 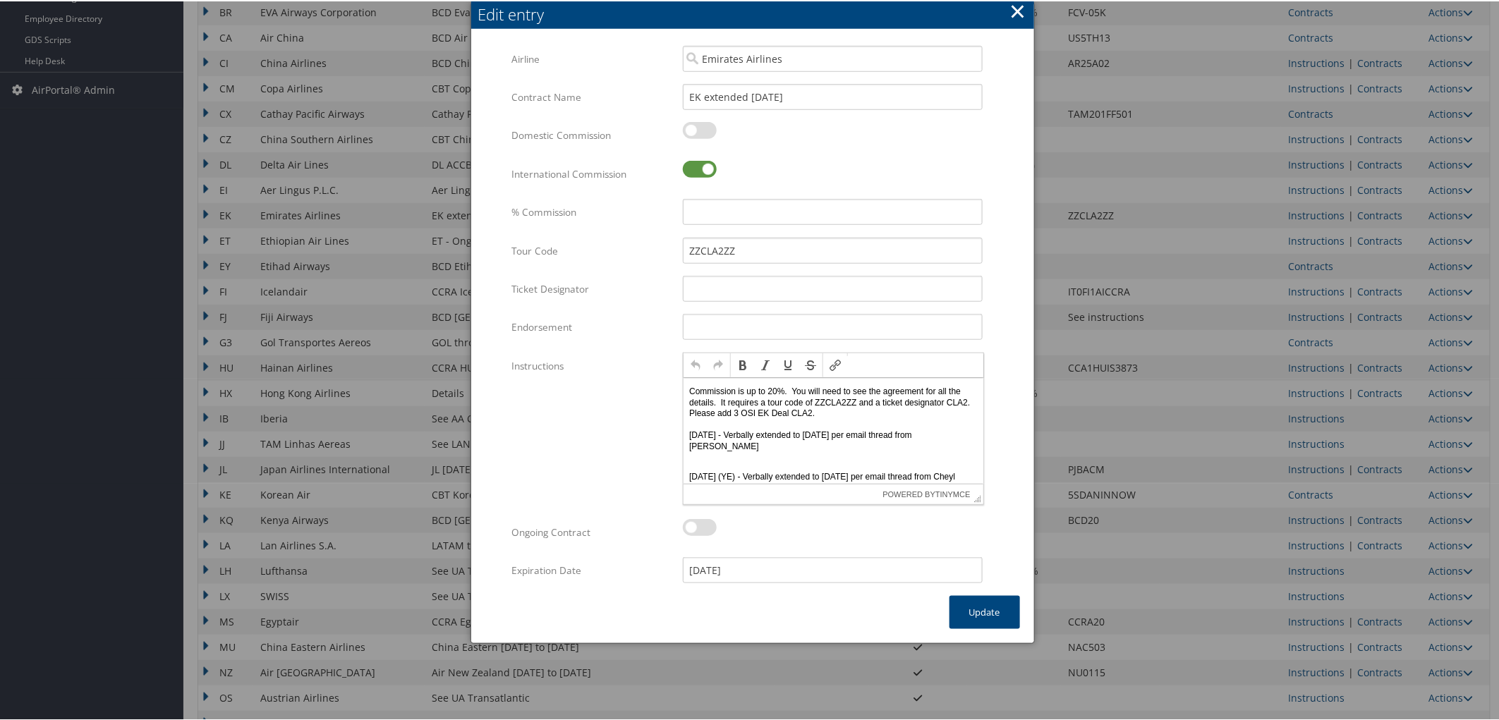 What do you see at coordinates (832, 57) in the screenshot?
I see `input: Search Air Vendor` at bounding box center [832, 57].